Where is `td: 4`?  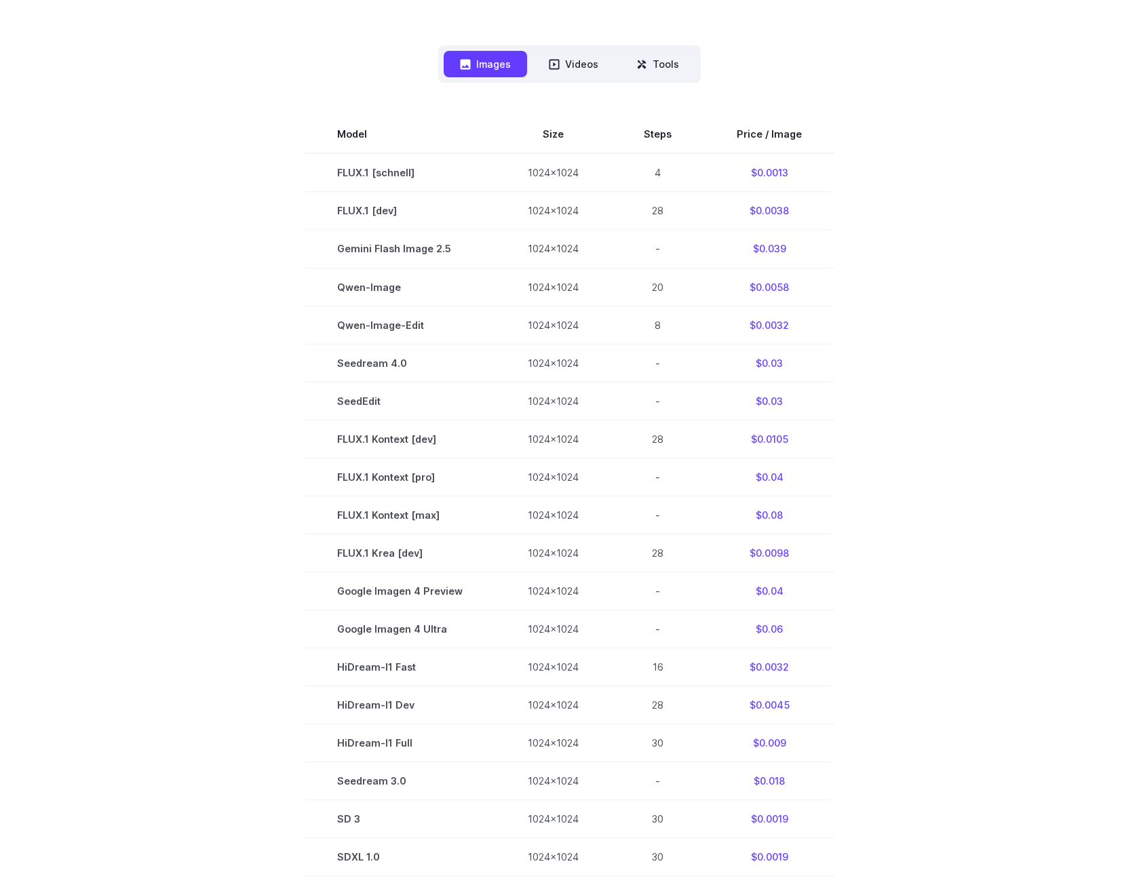
td: 4 is located at coordinates (657, 172).